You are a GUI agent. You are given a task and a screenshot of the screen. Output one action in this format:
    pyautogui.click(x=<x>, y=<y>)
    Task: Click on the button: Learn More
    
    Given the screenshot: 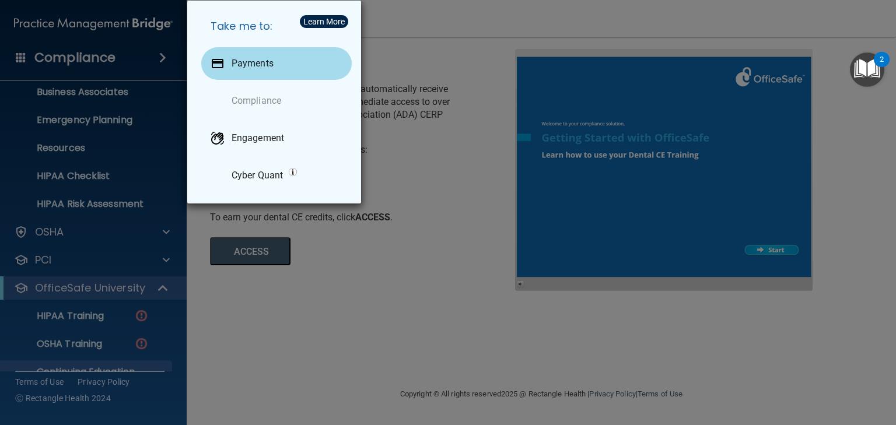 What is the action you would take?
    pyautogui.click(x=324, y=22)
    